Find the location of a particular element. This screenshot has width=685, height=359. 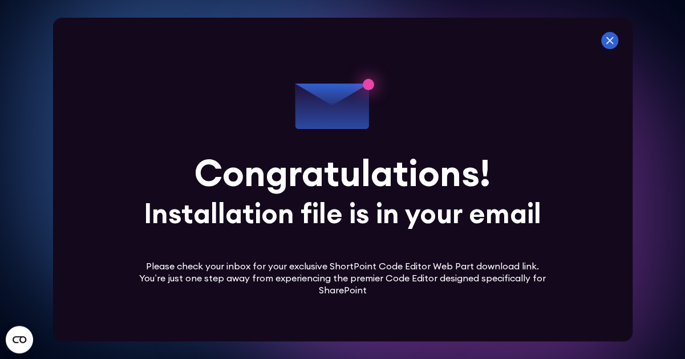

div: Installation file is in your email is located at coordinates (342, 213).